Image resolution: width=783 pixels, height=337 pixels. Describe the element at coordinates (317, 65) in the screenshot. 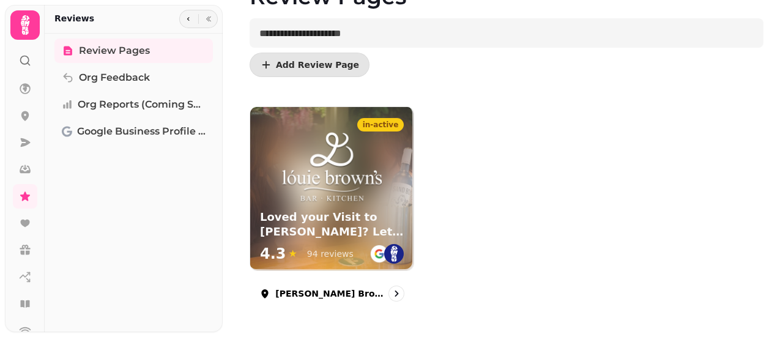

I see `span: Add Review Page` at that location.